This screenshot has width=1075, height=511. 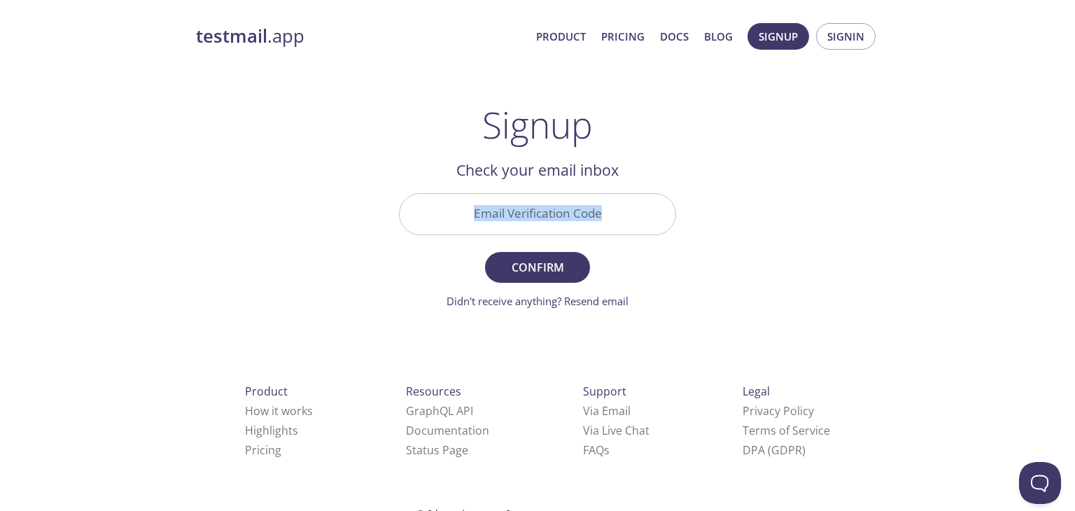 I want to click on a: Product, so click(x=560, y=36).